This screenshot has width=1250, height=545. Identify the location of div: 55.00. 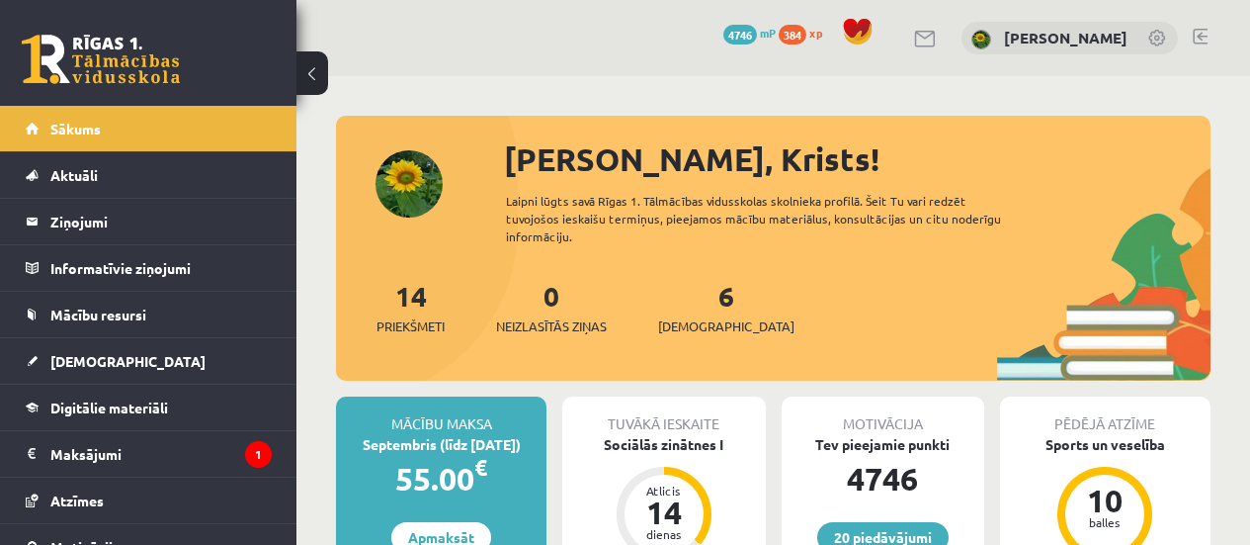
(441, 478).